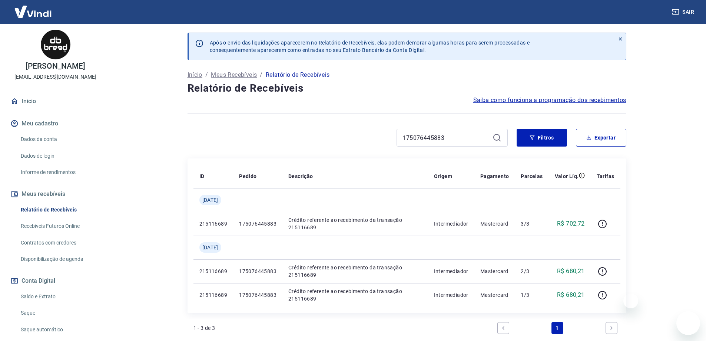 Image resolution: width=706 pixels, height=341 pixels. What do you see at coordinates (204, 328) in the screenshot?
I see `p: 1 - 3 de 3` at bounding box center [204, 328].